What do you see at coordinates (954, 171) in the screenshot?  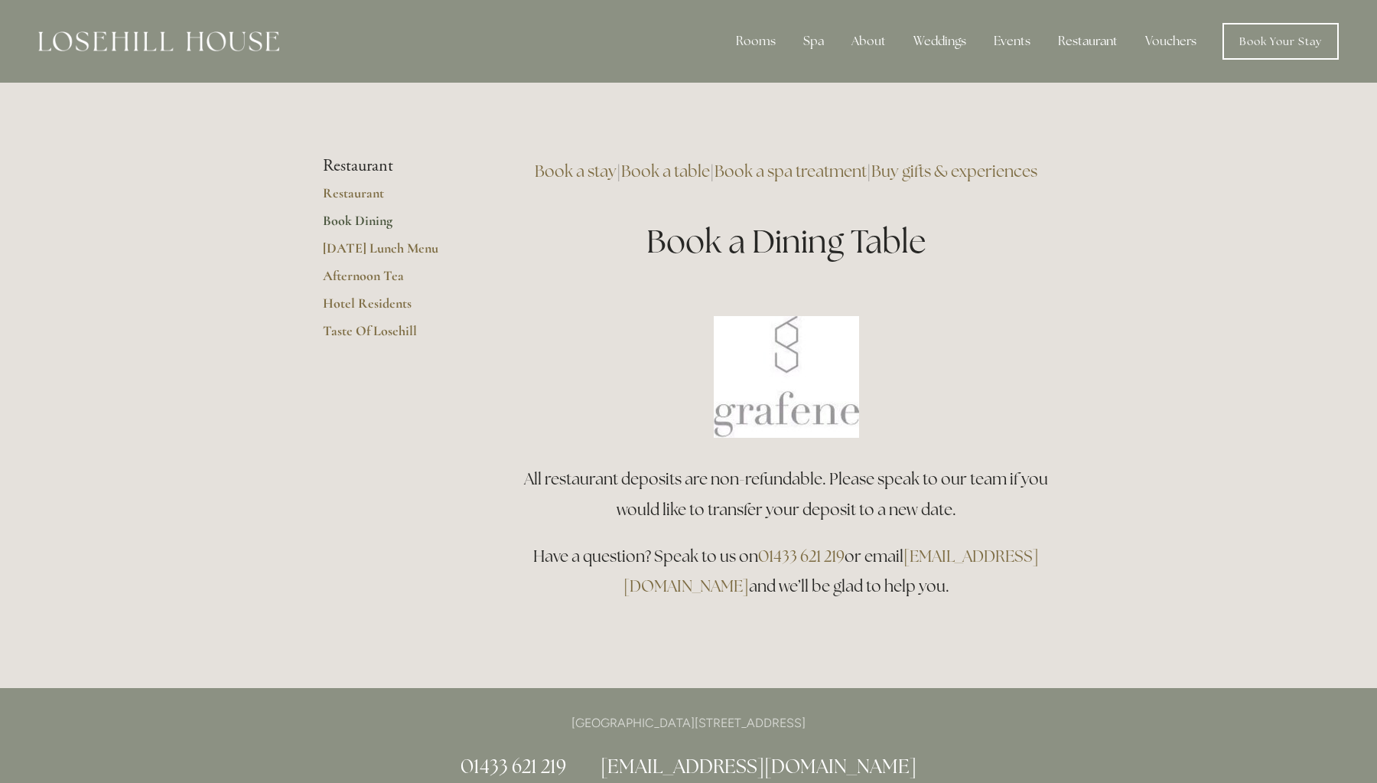 I see `a: Buy gifts & experiences` at bounding box center [954, 171].